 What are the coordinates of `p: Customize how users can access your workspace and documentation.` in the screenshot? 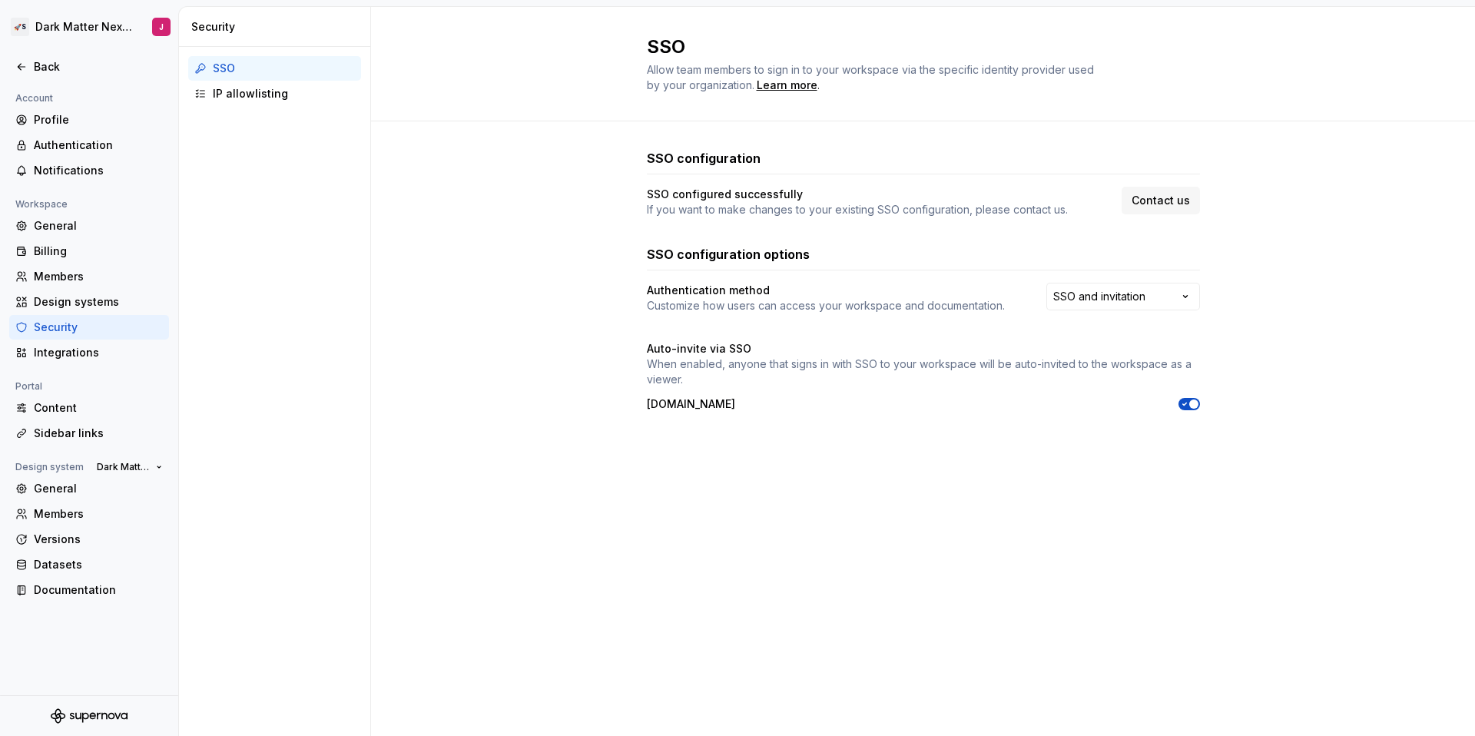 It's located at (826, 306).